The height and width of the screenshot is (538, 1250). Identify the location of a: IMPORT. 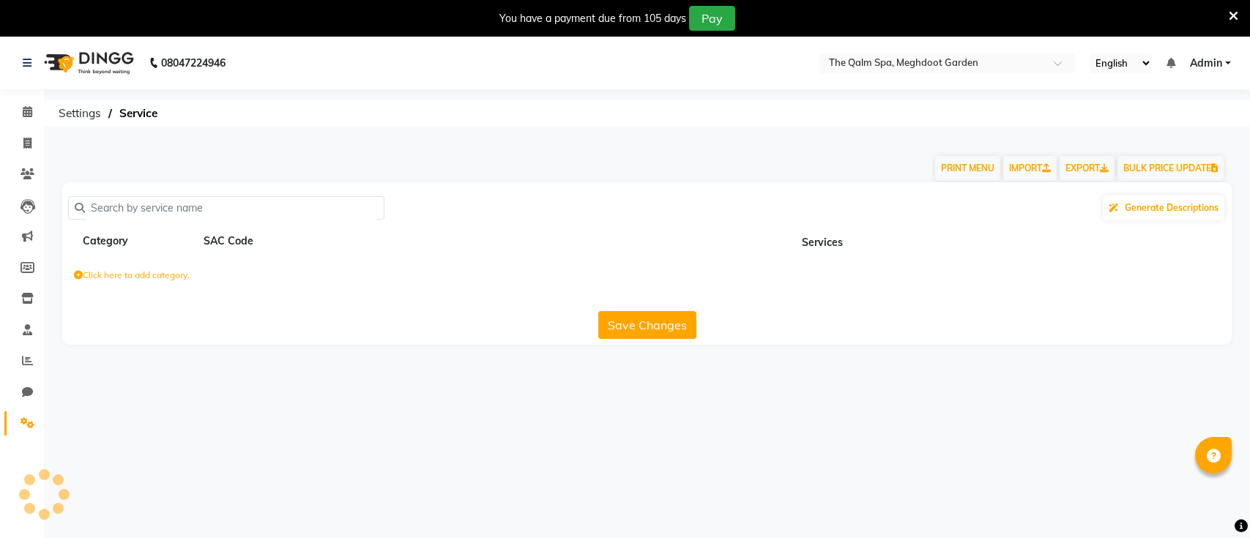
(1029, 168).